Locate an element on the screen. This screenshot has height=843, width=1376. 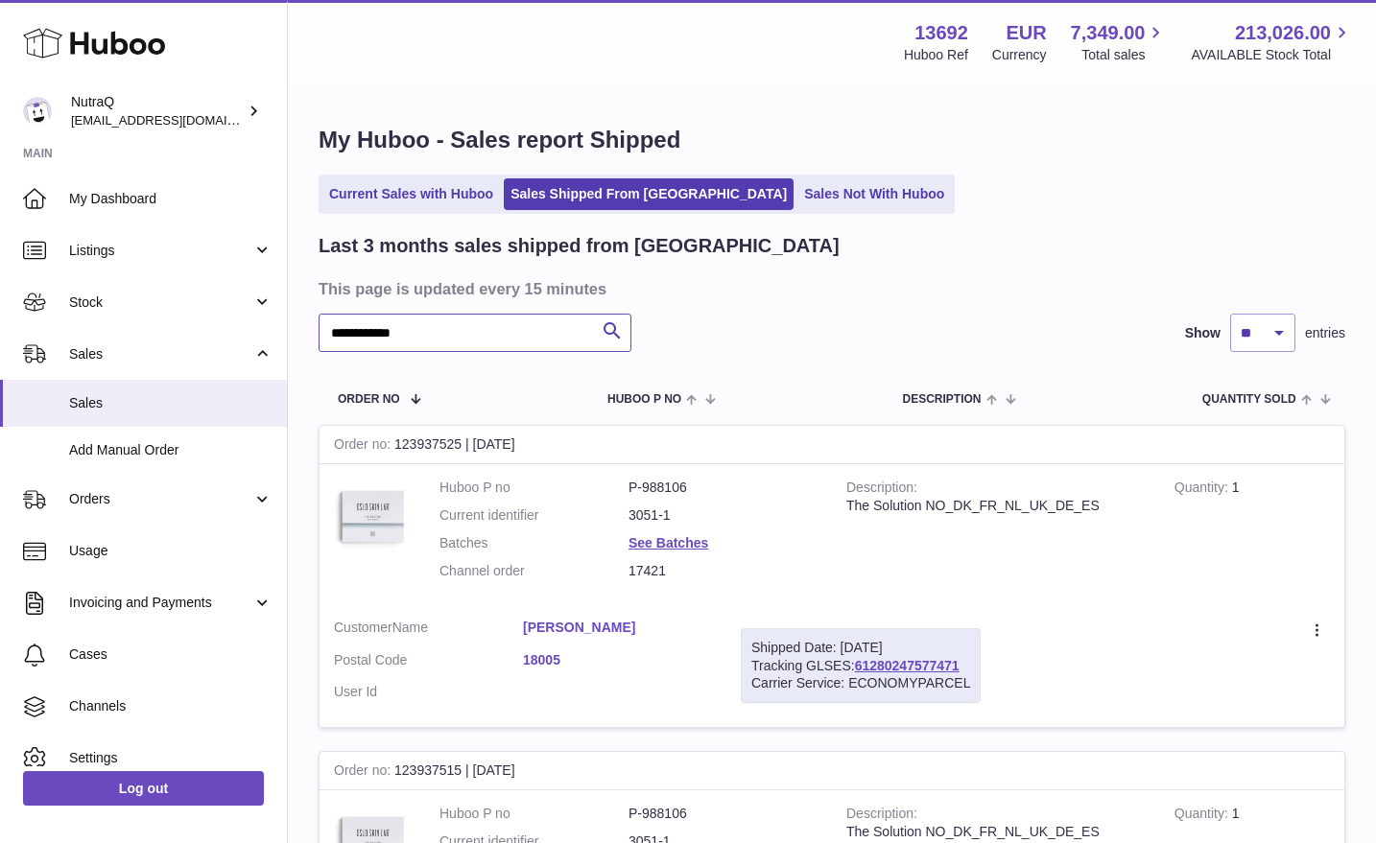
div: Currency is located at coordinates (1019, 55).